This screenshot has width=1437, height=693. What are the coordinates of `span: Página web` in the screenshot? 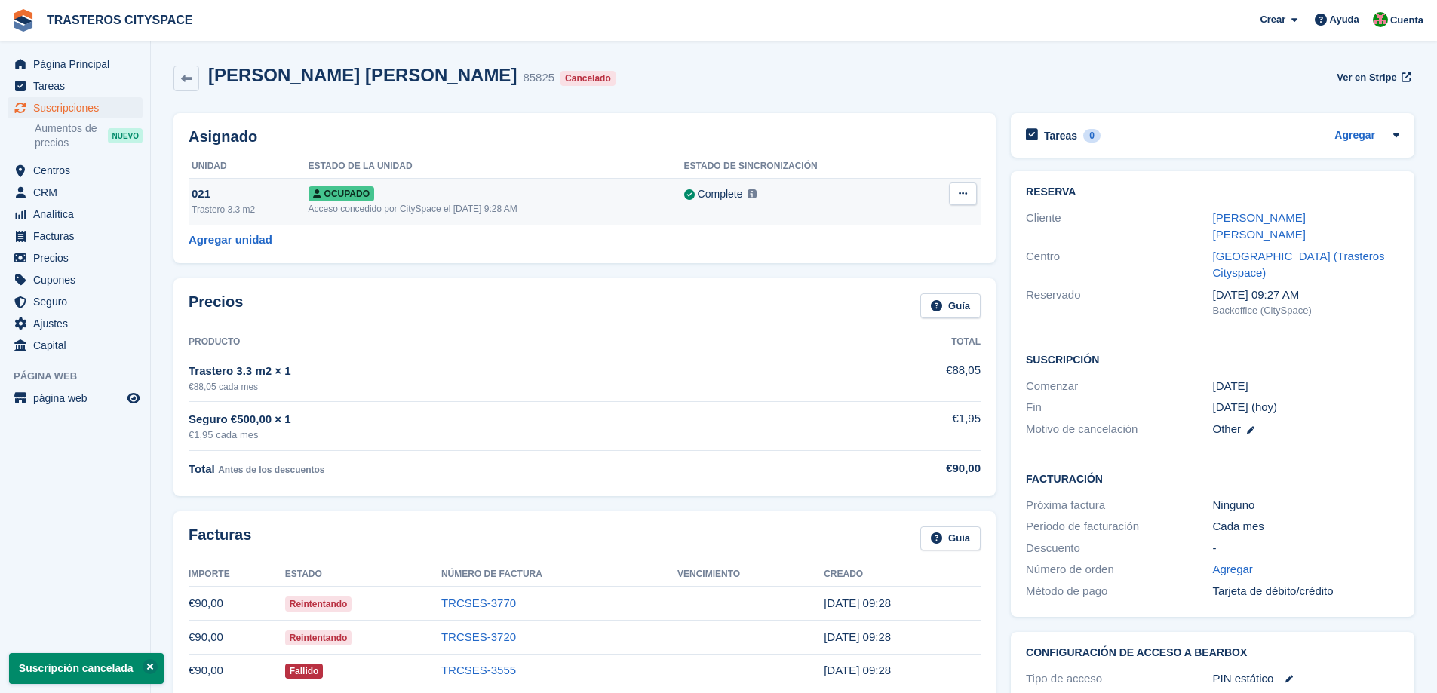 It's located at (81, 376).